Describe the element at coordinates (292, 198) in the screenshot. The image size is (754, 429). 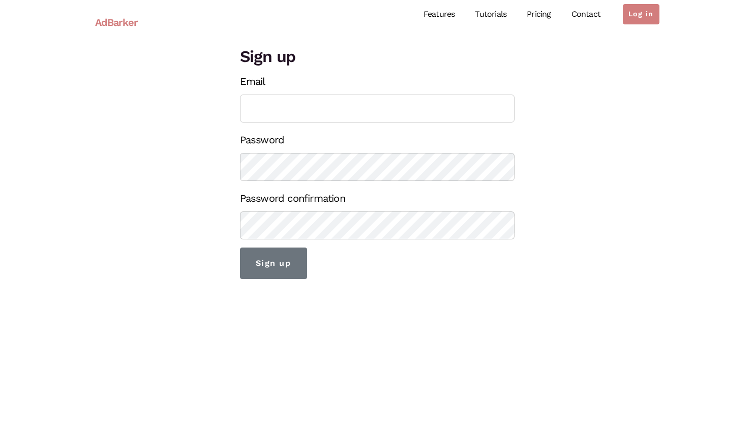
I see `label: Password confirmation` at that location.